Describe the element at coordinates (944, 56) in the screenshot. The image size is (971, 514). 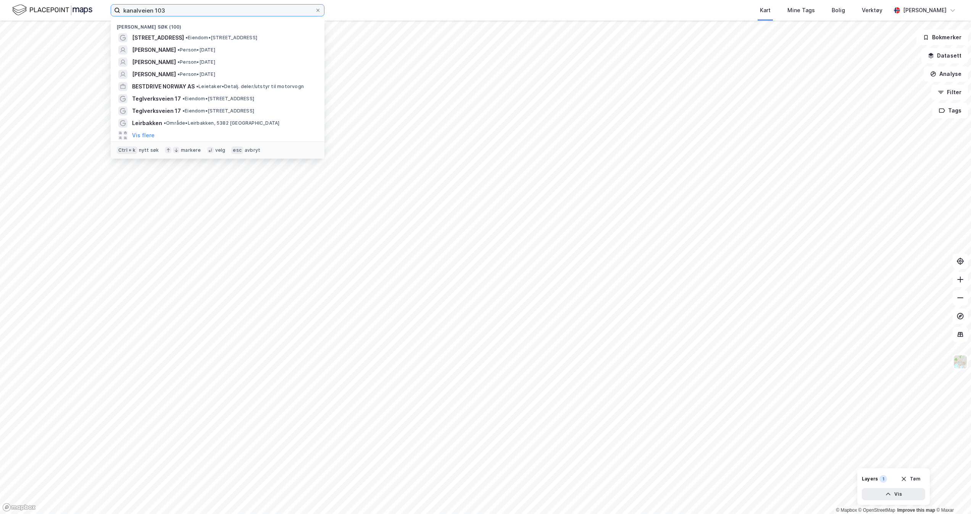
I see `button: Datasett` at that location.